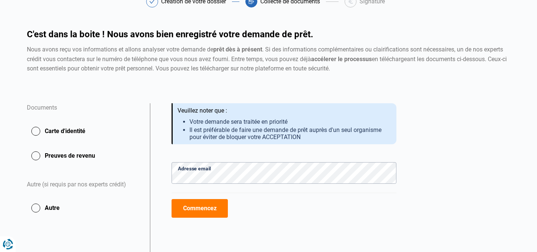  I want to click on div: Veuillez noter que :, so click(284, 111).